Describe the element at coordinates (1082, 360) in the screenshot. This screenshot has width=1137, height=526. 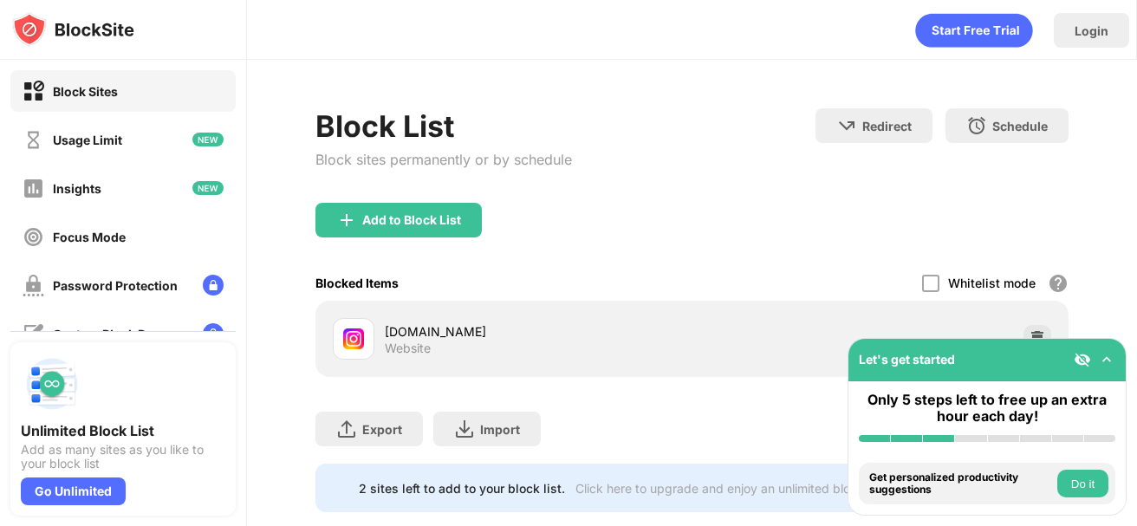
I see `img: eye-not-visible.svg` at that location.